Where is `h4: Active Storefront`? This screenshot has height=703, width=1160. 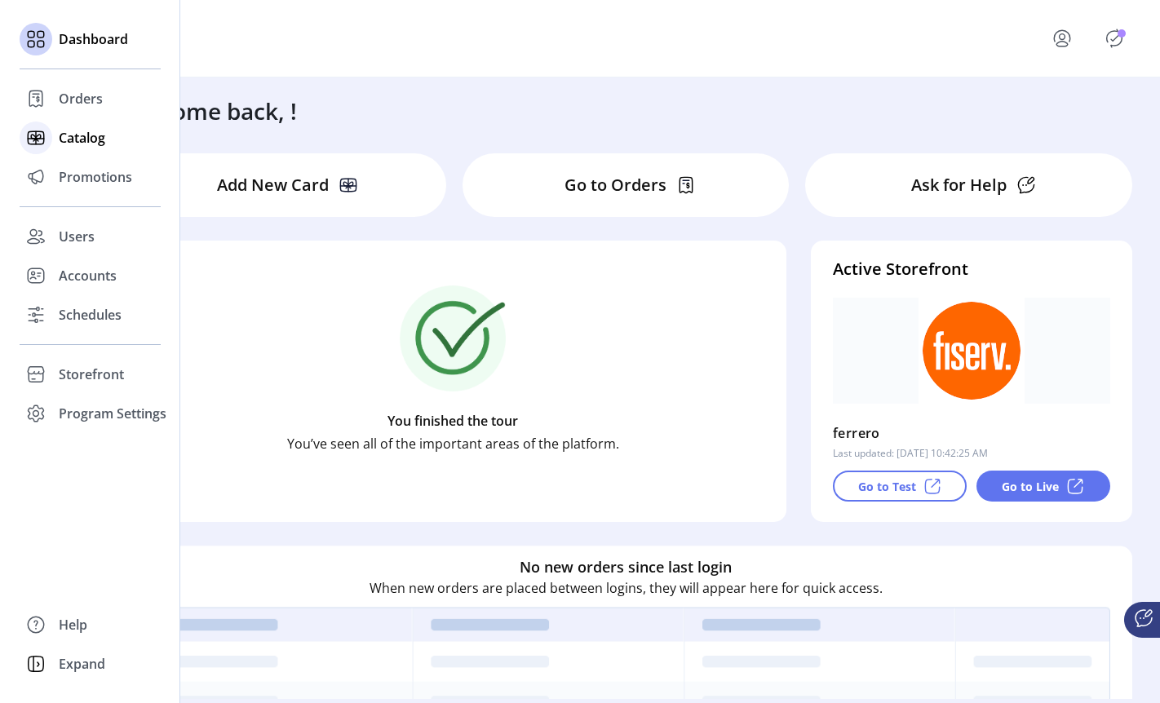 h4: Active Storefront is located at coordinates (971, 269).